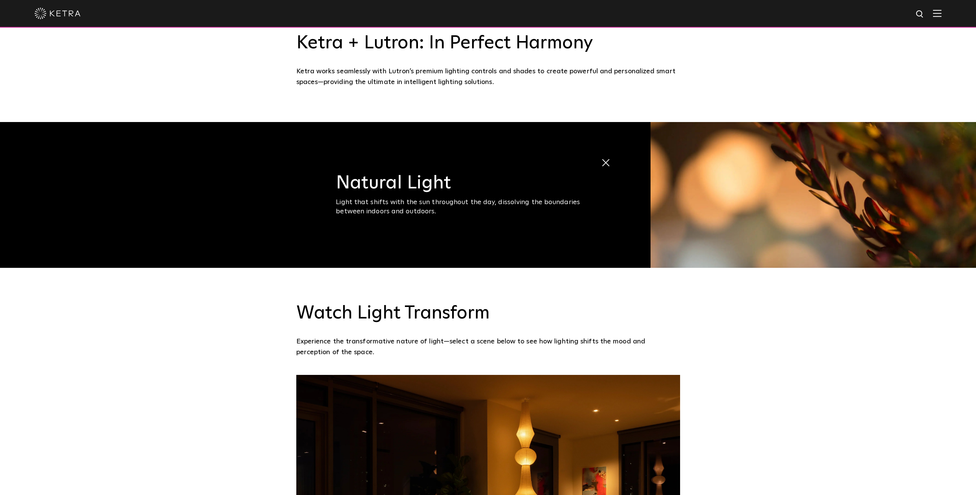 Image resolution: width=976 pixels, height=495 pixels. What do you see at coordinates (58, 13) in the screenshot?
I see `img: ketra-logo-2019-white` at bounding box center [58, 13].